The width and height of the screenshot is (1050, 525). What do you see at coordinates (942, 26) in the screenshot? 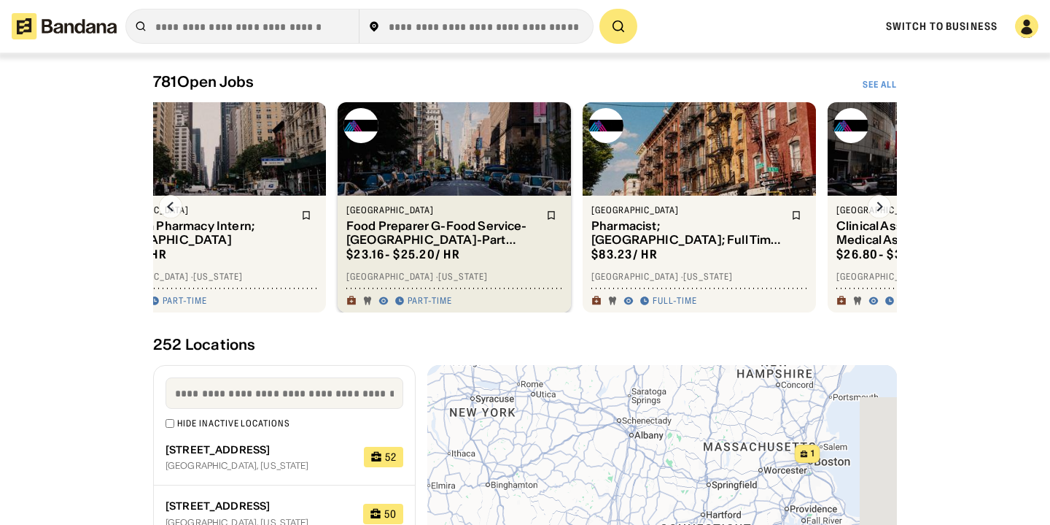
I see `a: Switch to Business` at bounding box center [942, 26].